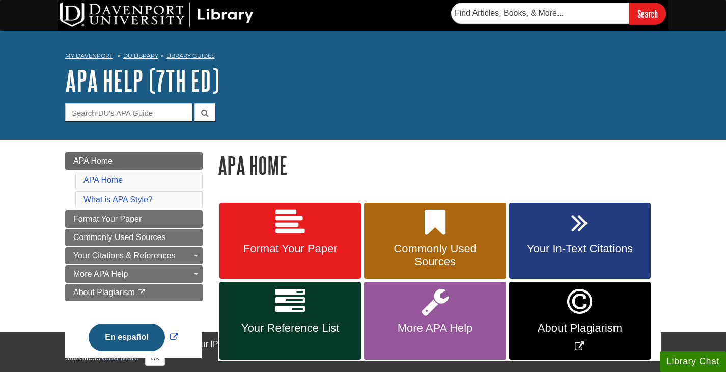  I want to click on a: What is APA Style?, so click(118, 199).